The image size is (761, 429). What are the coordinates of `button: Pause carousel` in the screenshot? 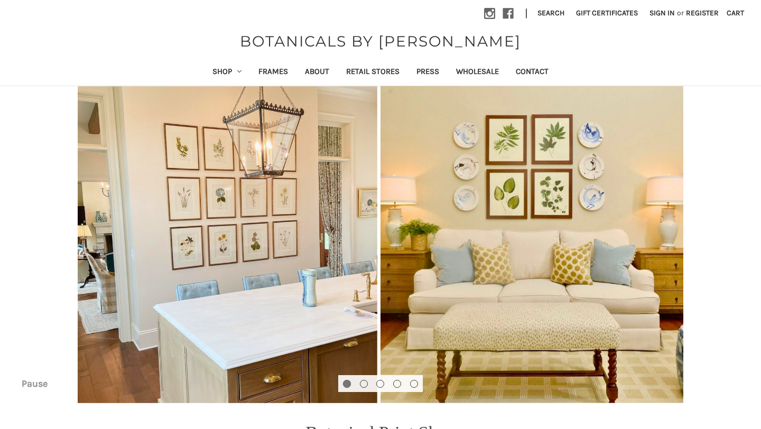 It's located at (34, 384).